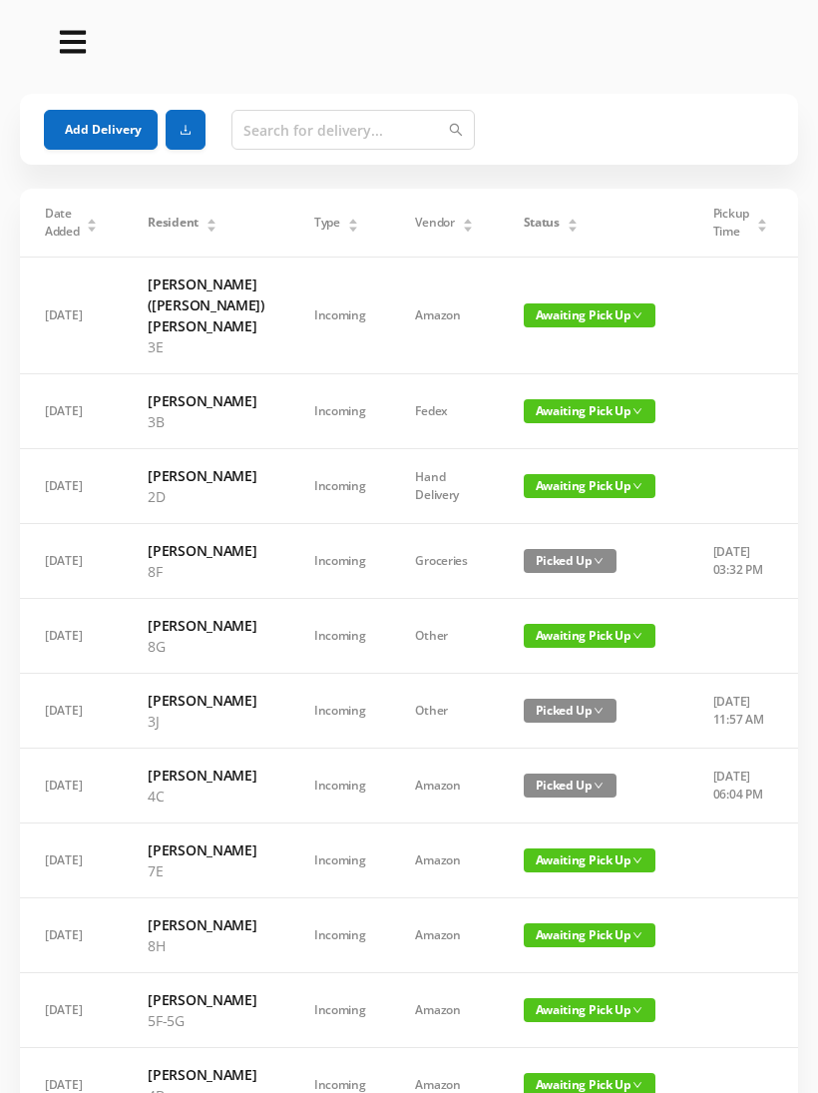 The image size is (818, 1093). What do you see at coordinates (186, 130) in the screenshot?
I see `button: icon: download` at bounding box center [186, 130].